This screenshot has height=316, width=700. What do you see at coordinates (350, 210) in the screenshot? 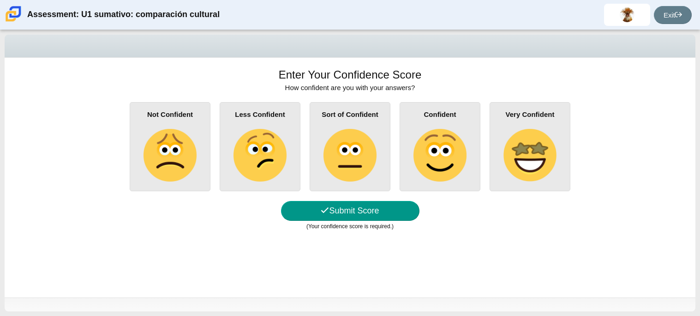
I see `button: Submit Score` at bounding box center [350, 210].